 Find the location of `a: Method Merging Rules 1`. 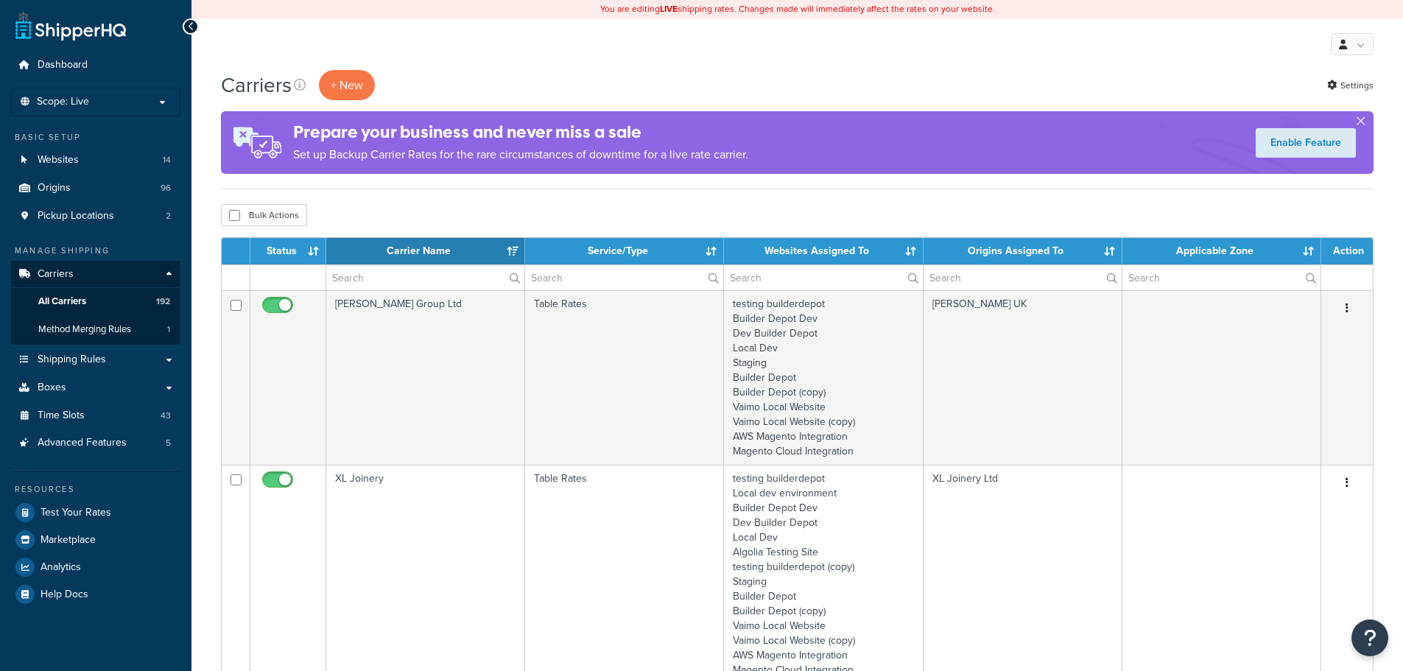

a: Method Merging Rules 1 is located at coordinates (96, 329).